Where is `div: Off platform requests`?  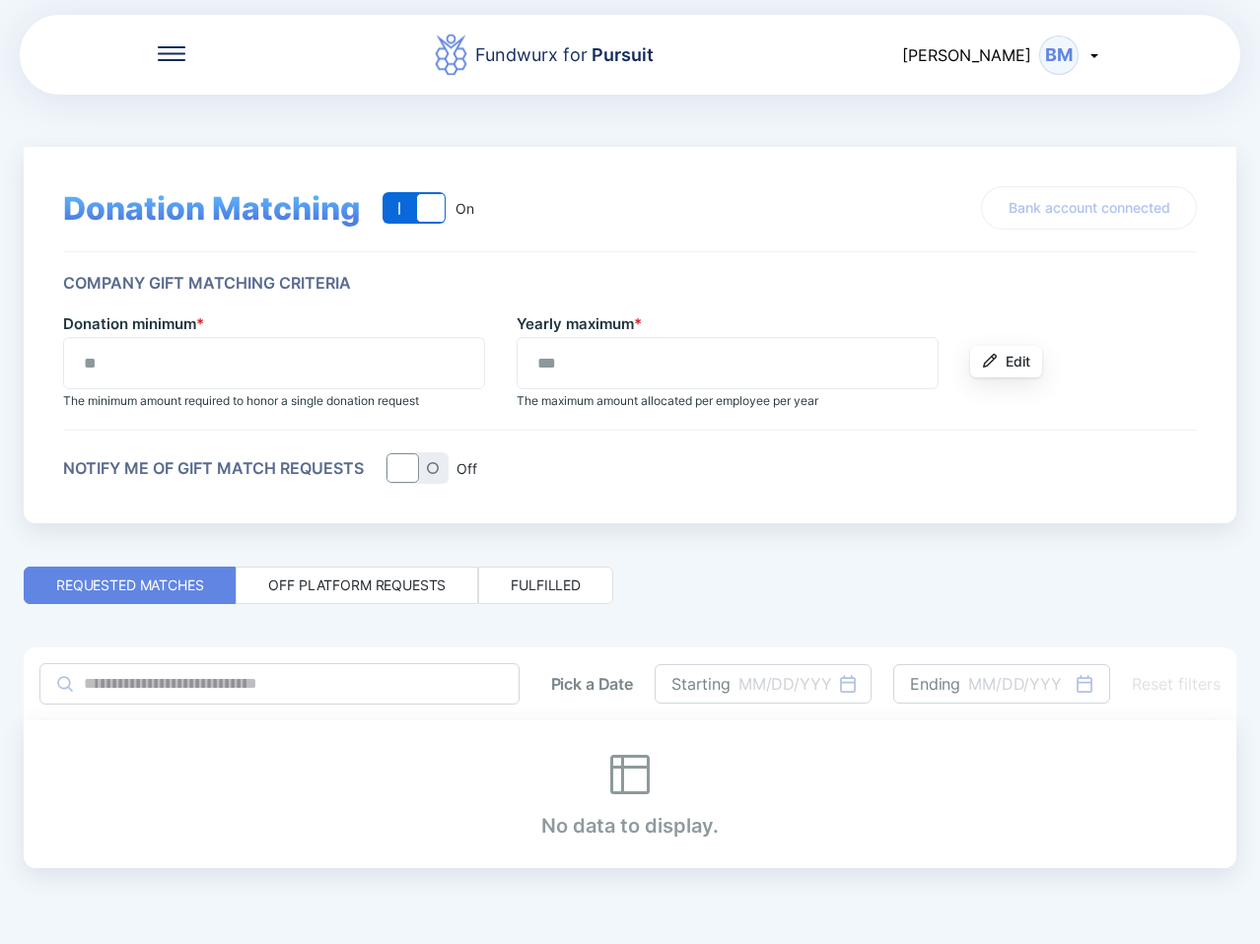 div: Off platform requests is located at coordinates (357, 586).